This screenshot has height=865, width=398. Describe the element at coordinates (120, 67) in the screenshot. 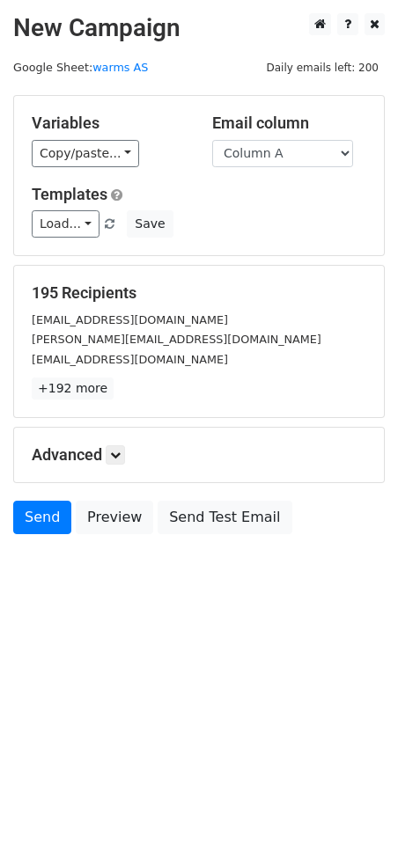

I see `a: warms AS` at that location.